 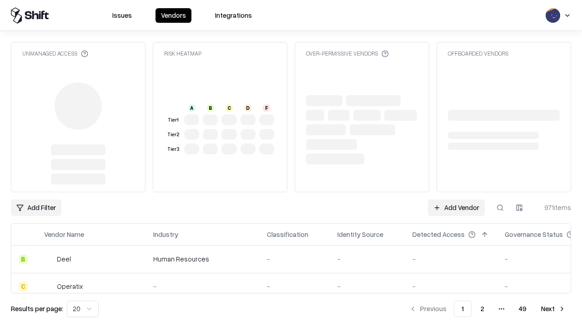 I want to click on a: Add Vendor, so click(x=456, y=208).